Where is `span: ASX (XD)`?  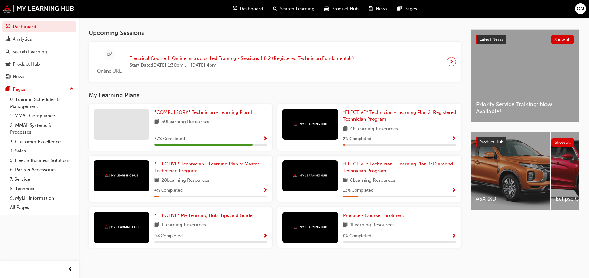
span: ASX (XD) is located at coordinates (510, 199).